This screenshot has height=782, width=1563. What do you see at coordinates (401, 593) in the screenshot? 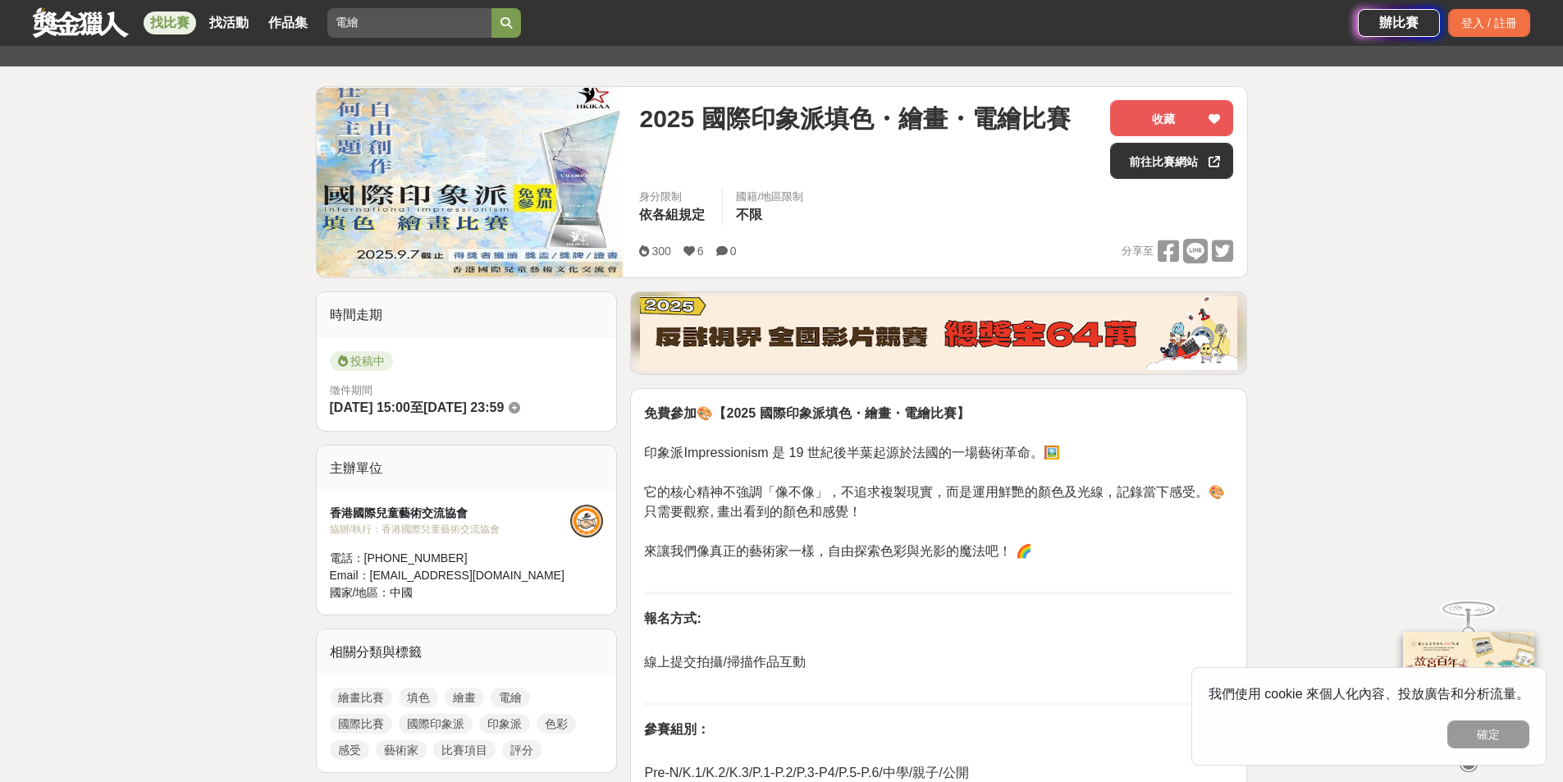
I see `span: 中國` at bounding box center [401, 593].